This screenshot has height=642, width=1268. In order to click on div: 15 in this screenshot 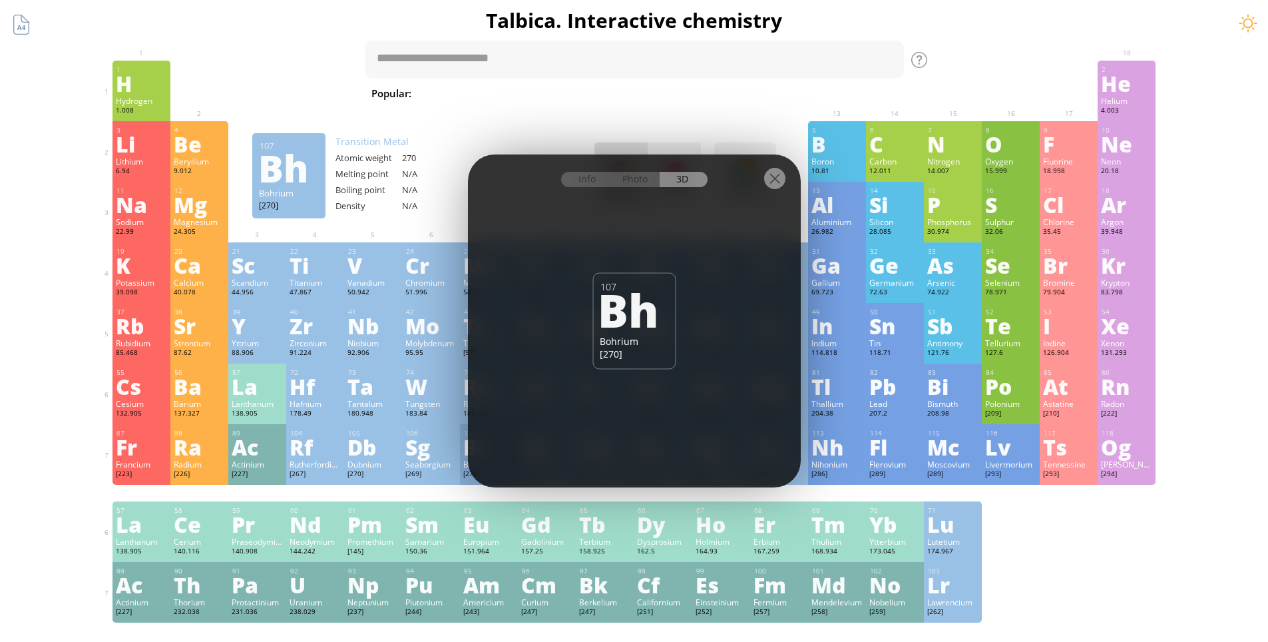, I will do `click(953, 190)`.